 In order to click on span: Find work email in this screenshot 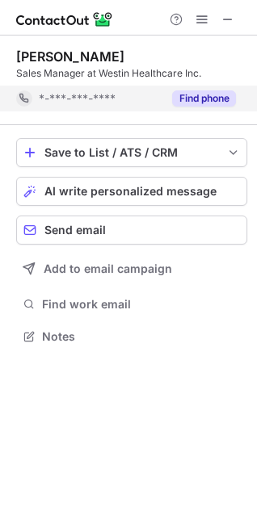, I will do `click(141, 304)`.